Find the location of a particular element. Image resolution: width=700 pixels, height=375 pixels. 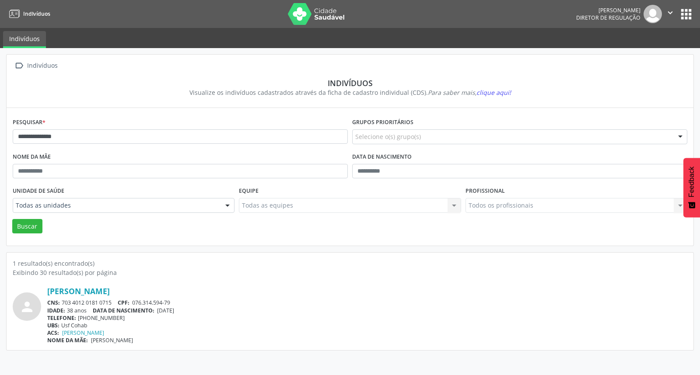

label: Grupos prioritários is located at coordinates (383, 122).